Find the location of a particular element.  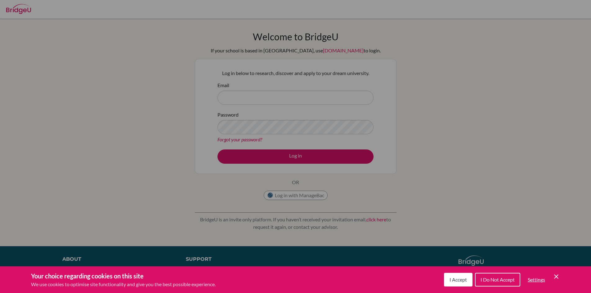

button: I Accept is located at coordinates (458, 280).